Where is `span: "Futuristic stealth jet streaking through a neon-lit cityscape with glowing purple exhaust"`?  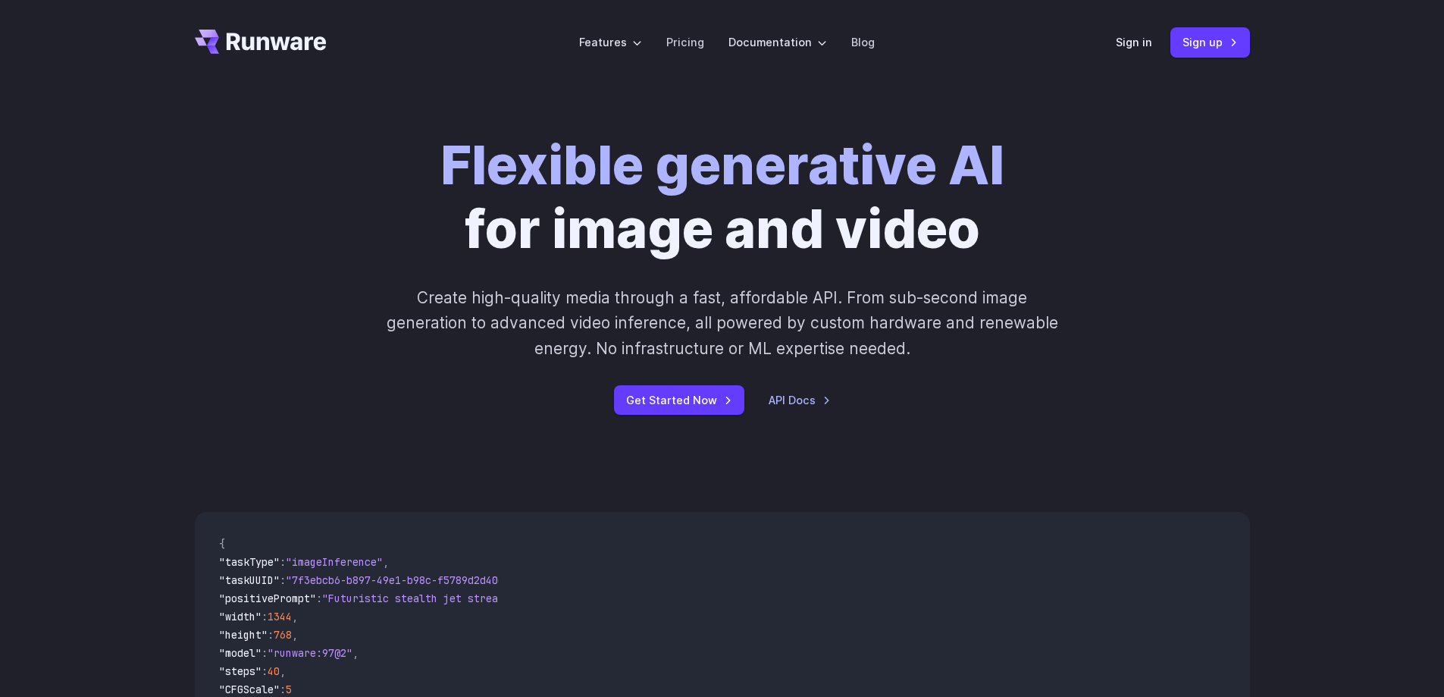 span: "Futuristic stealth jet streaking through a neon-lit cityscape with glowing purple exhaust" is located at coordinates (598, 598).